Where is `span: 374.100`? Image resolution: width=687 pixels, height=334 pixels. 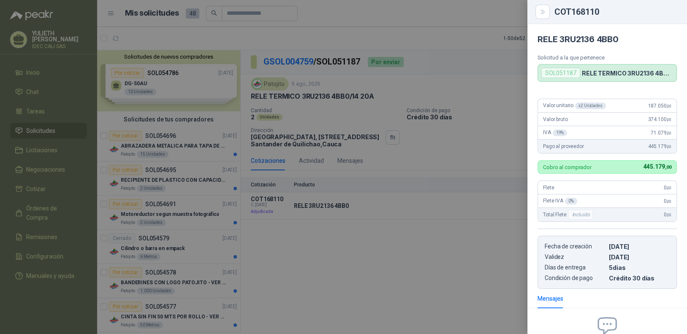
span: 374.100 is located at coordinates (659, 119).